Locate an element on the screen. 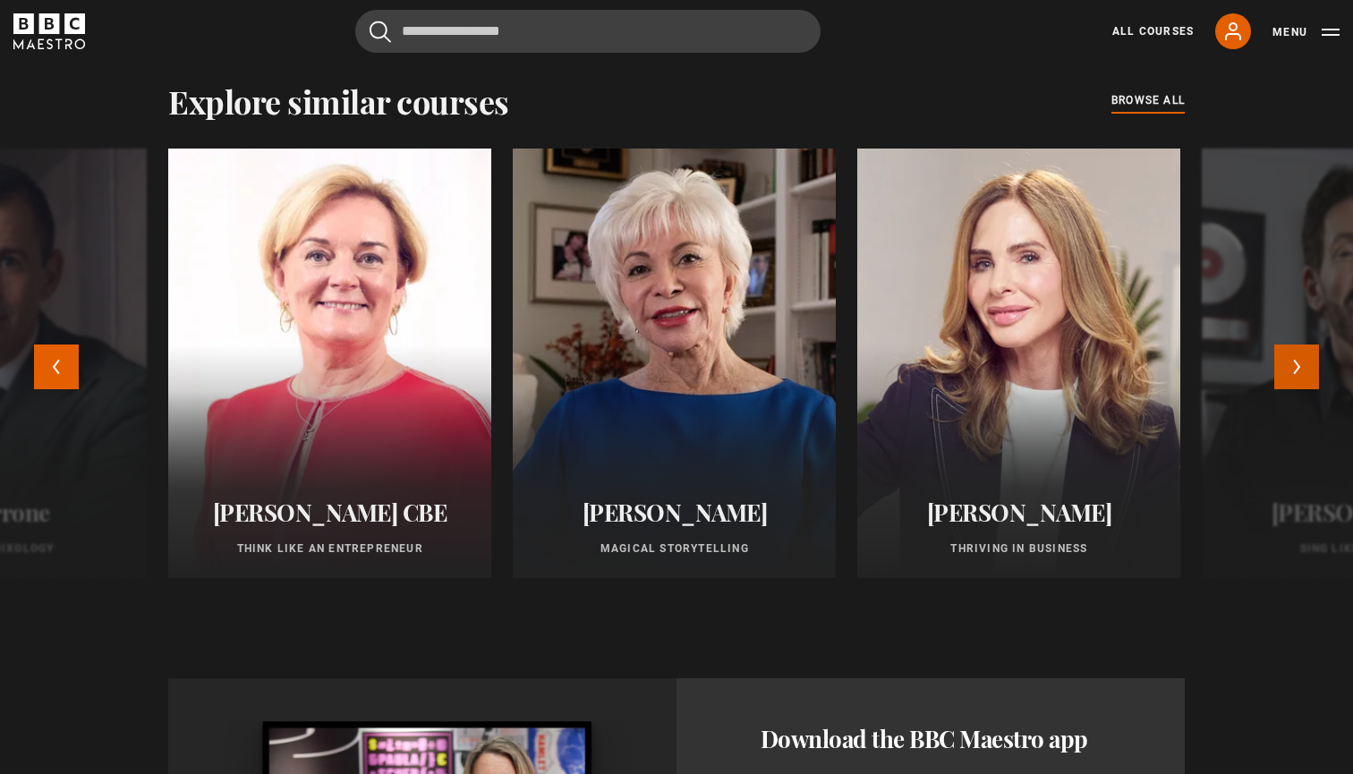 This screenshot has height=774, width=1353. p: Magical Storytelling is located at coordinates (674, 548).